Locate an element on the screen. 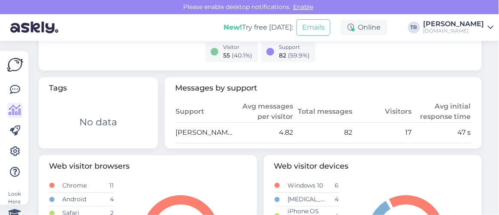 This screenshot has height=215, width=499. span: Web visitor devices is located at coordinates (373, 166).